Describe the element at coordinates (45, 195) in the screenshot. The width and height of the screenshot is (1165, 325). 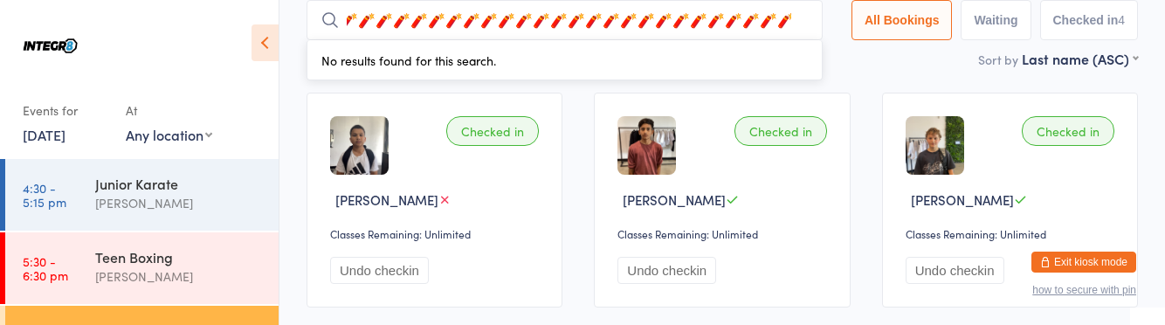
I see `time: 4:30 - 5:15 pm` at that location.